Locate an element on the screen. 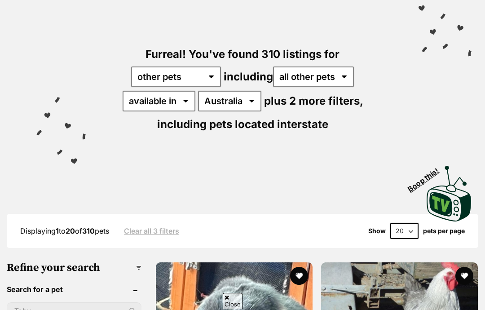  span: Close is located at coordinates (232, 300).